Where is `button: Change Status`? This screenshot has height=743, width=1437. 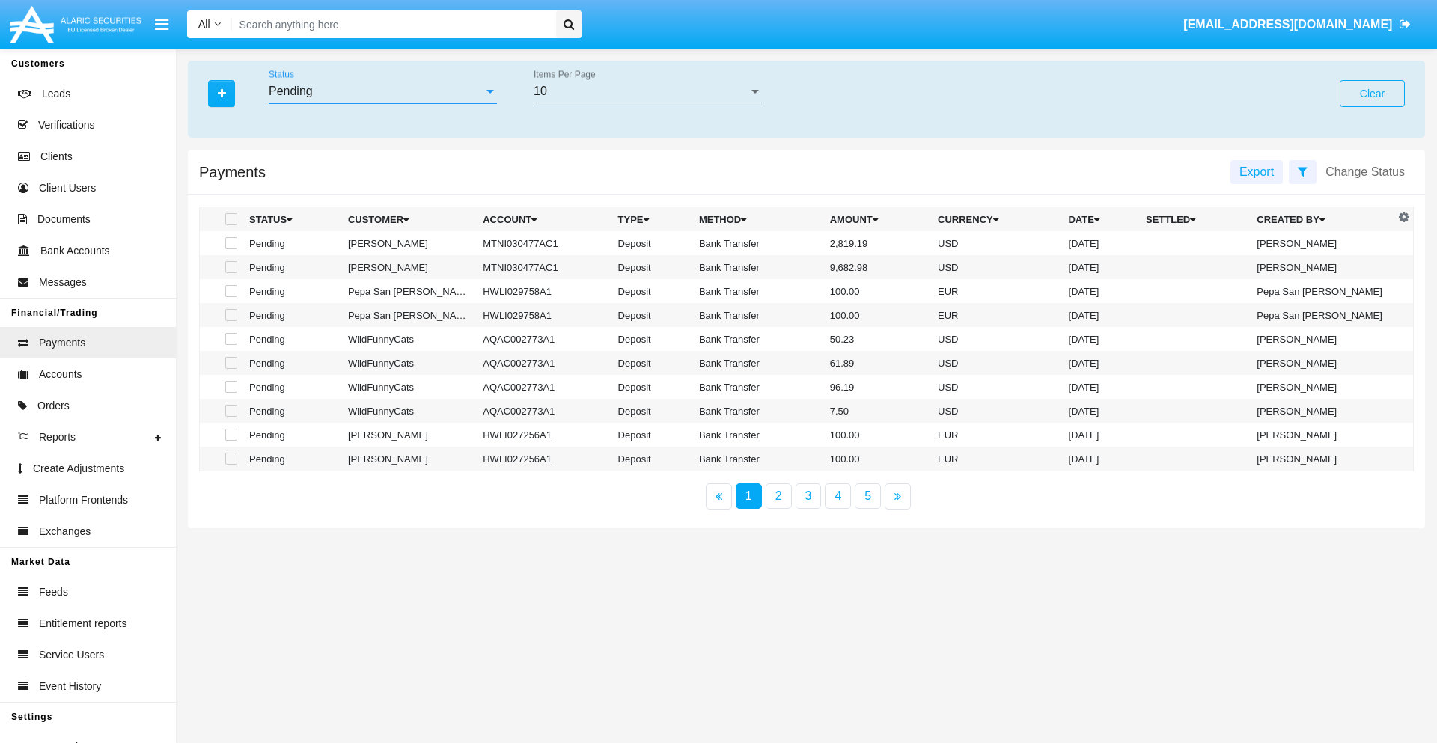
button: Change Status is located at coordinates (1365, 172).